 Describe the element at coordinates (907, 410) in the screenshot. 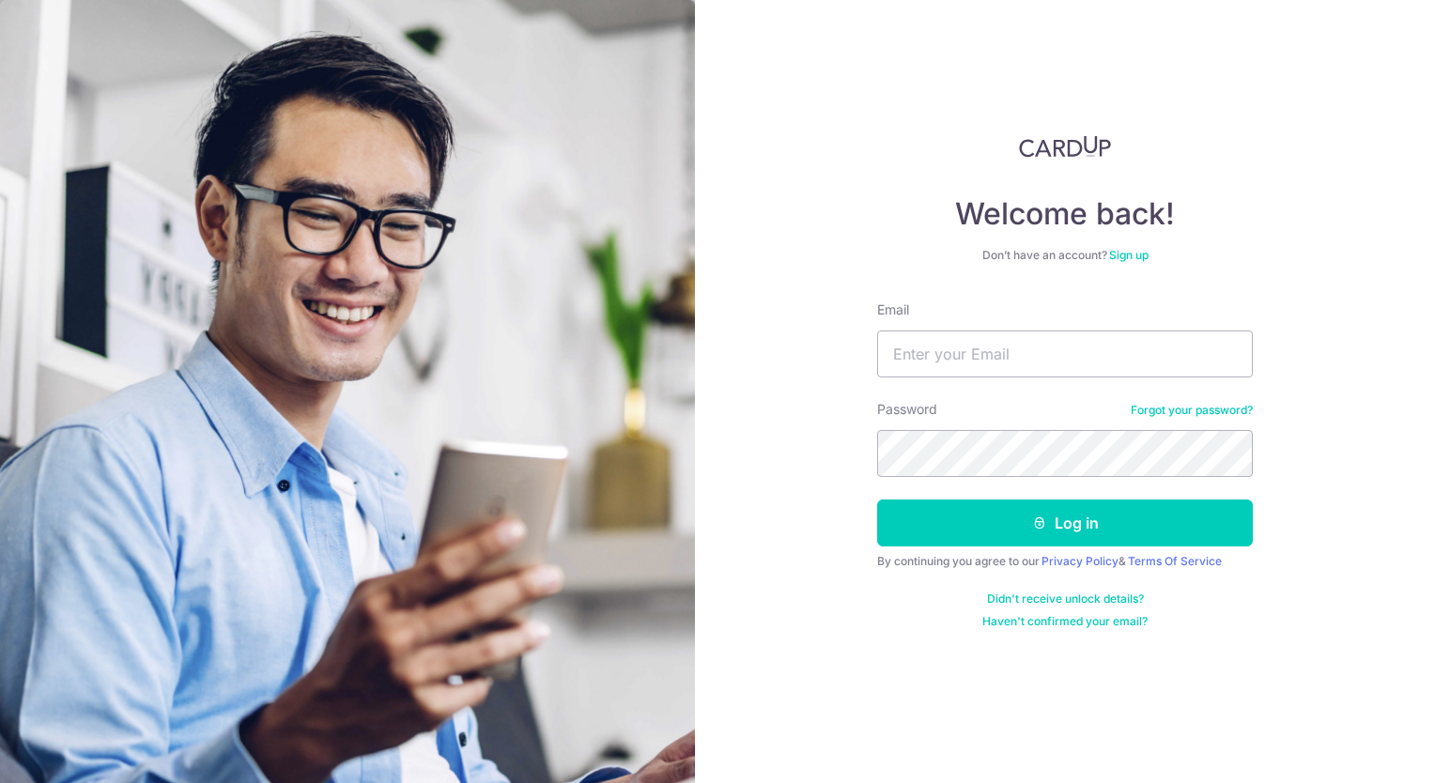

I see `label: Password` at that location.